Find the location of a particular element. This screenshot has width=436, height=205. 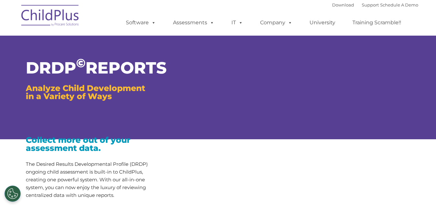

img: ChildPlus by Procare Solutions is located at coordinates (50, 16).